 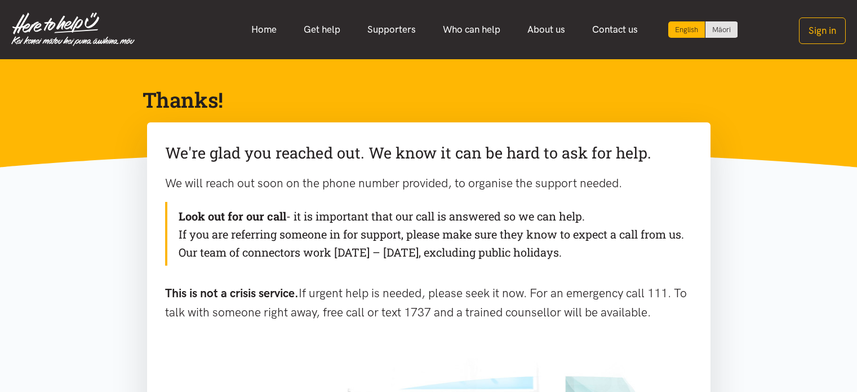 What do you see at coordinates (420, 100) in the screenshot?
I see `h1: Thanks!` at bounding box center [420, 100].